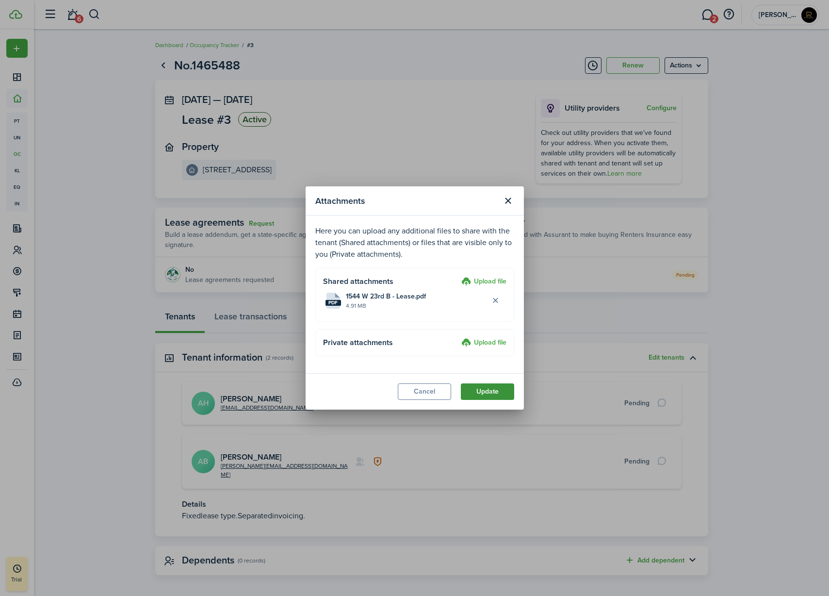  I want to click on modal-title: Attachments, so click(406, 200).